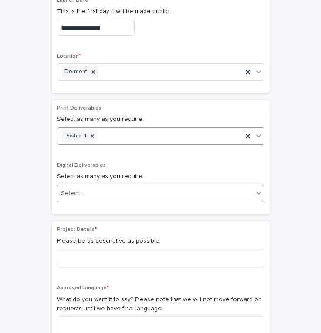 The height and width of the screenshot is (333, 321). I want to click on p: Please be as descriptive as possible., so click(161, 241).